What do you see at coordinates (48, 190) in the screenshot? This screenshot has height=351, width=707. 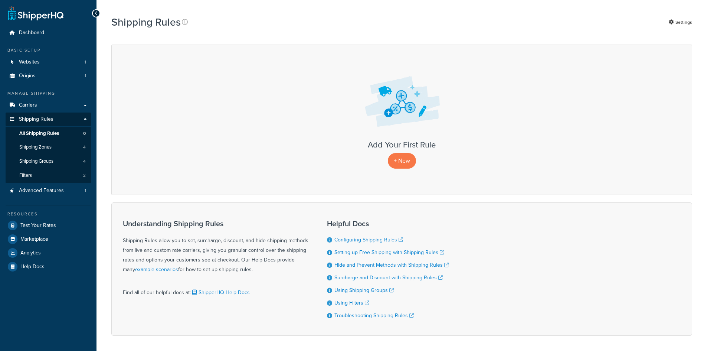 I see `li: Advanced Features` at bounding box center [48, 190].